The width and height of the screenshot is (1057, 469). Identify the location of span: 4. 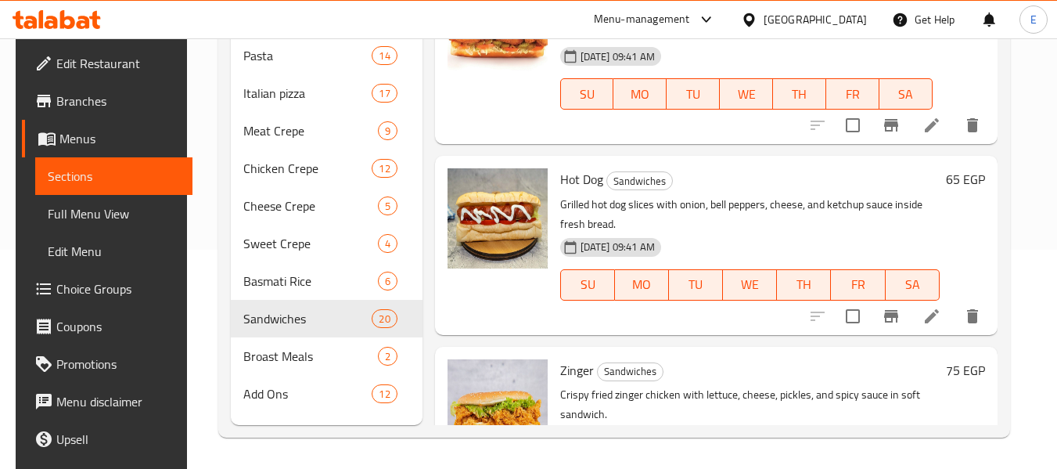
(387, 243).